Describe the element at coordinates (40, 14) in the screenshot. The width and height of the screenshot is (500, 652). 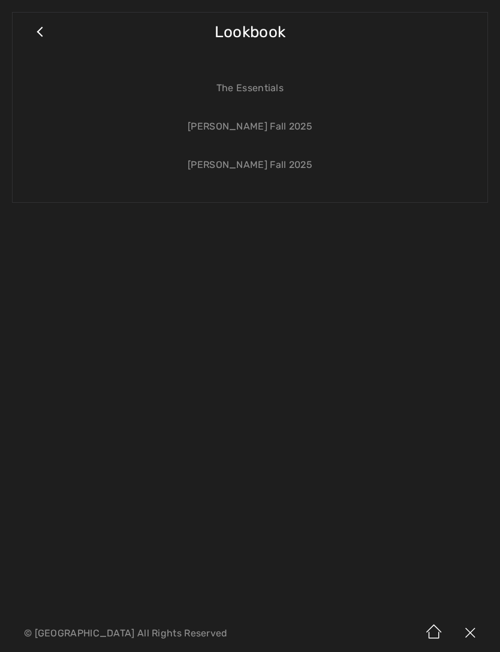
I see `span: Help` at that location.